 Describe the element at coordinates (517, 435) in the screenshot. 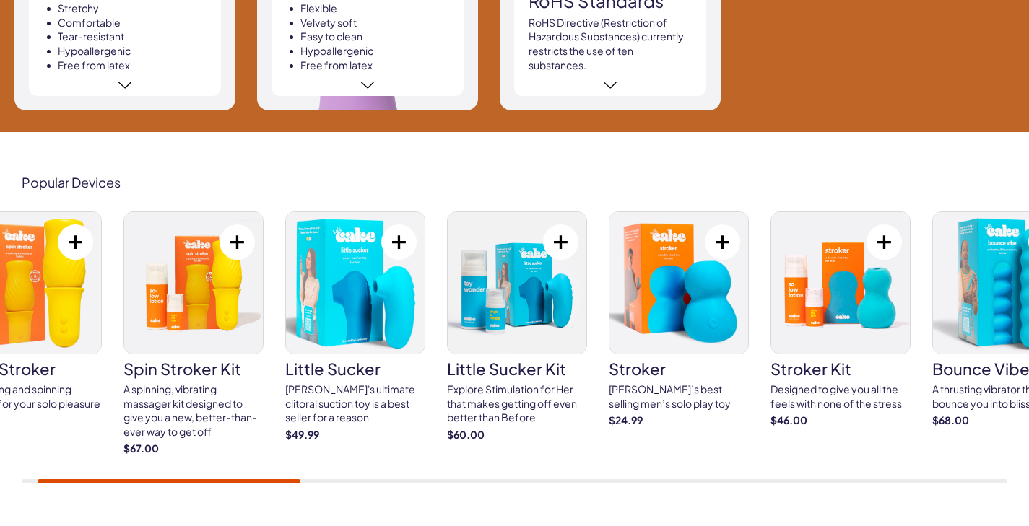

I see `strong: $60.00` at that location.